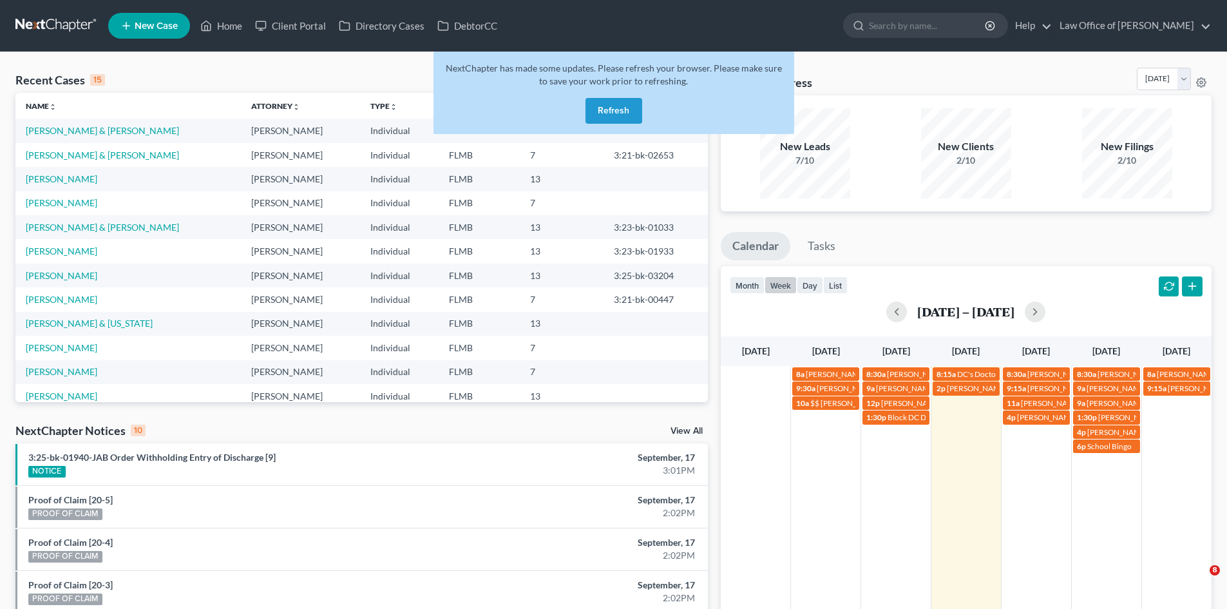 This screenshot has height=609, width=1227. I want to click on span: NextChapter has made some updates. Please refresh your browser. Please make sure to save your wor..., so click(614, 74).